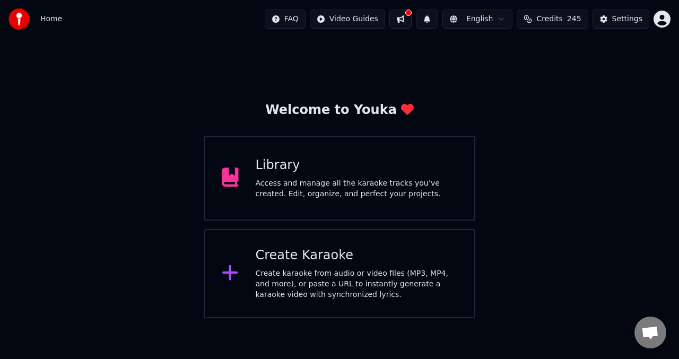 The image size is (679, 359). What do you see at coordinates (620, 19) in the screenshot?
I see `button: Settings` at bounding box center [620, 19].